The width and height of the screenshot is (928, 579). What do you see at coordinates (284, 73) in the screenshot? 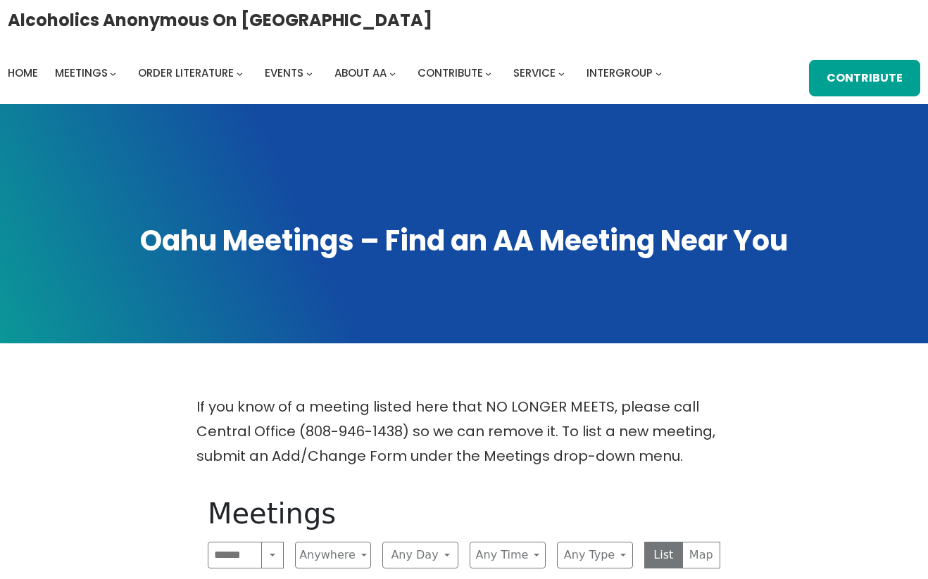
I see `a: Events` at bounding box center [284, 73].